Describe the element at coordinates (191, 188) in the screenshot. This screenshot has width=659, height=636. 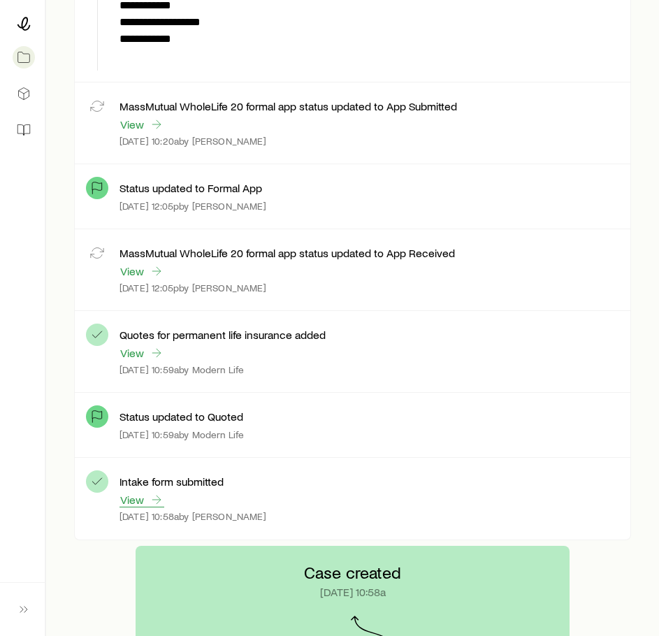
I see `p: Status updated to Formal App` at that location.